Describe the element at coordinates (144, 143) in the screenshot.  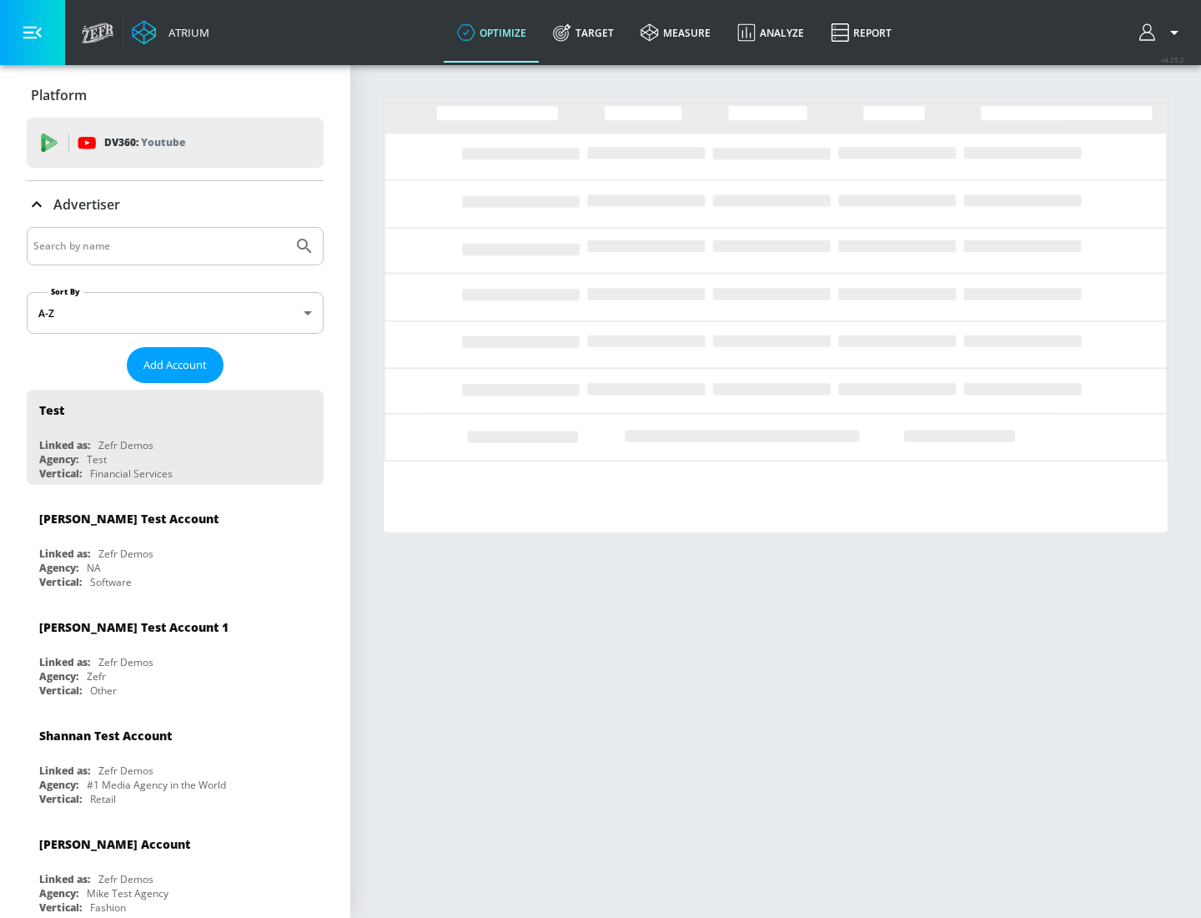
I see `p: DV360:` at that location.